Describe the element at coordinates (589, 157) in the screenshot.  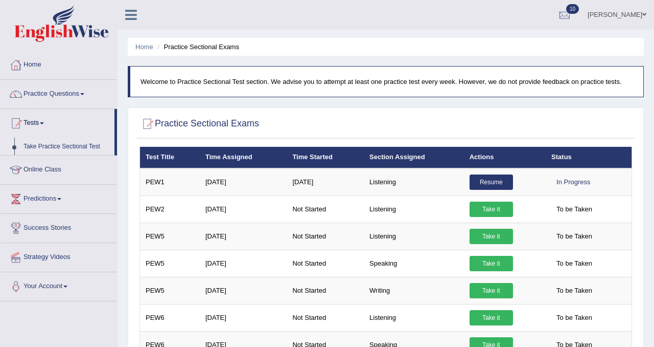
I see `th: Status` at that location.